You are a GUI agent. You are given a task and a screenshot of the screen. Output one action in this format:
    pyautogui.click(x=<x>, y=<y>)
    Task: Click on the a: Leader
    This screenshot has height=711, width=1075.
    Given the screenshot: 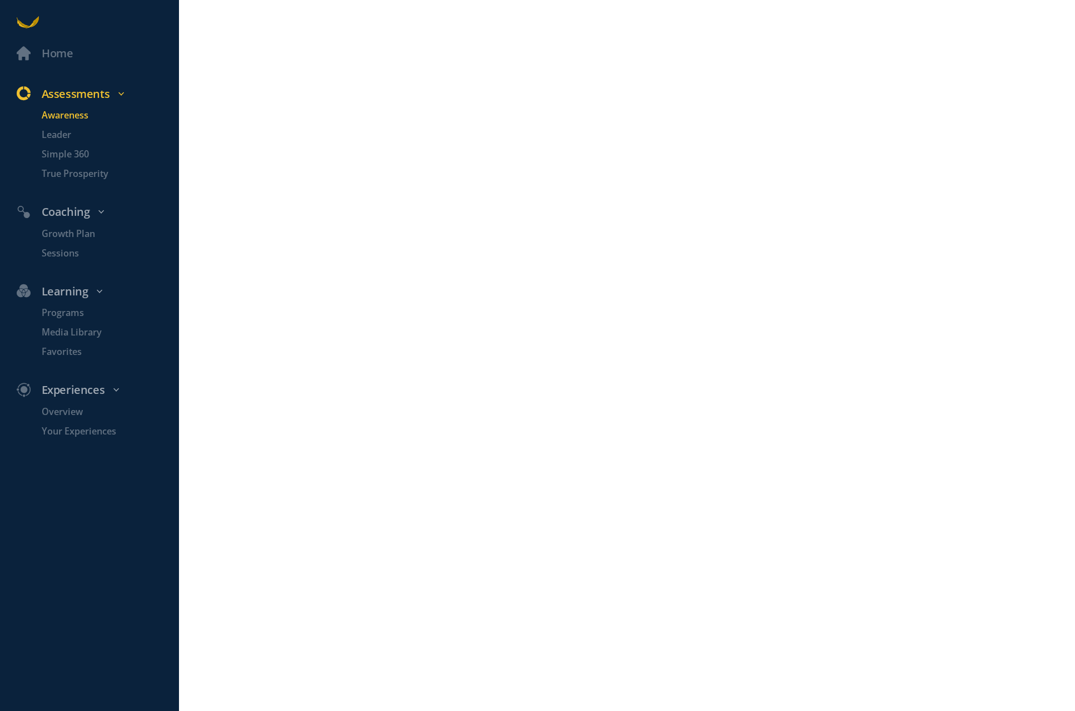 What is the action you would take?
    pyautogui.click(x=102, y=135)
    